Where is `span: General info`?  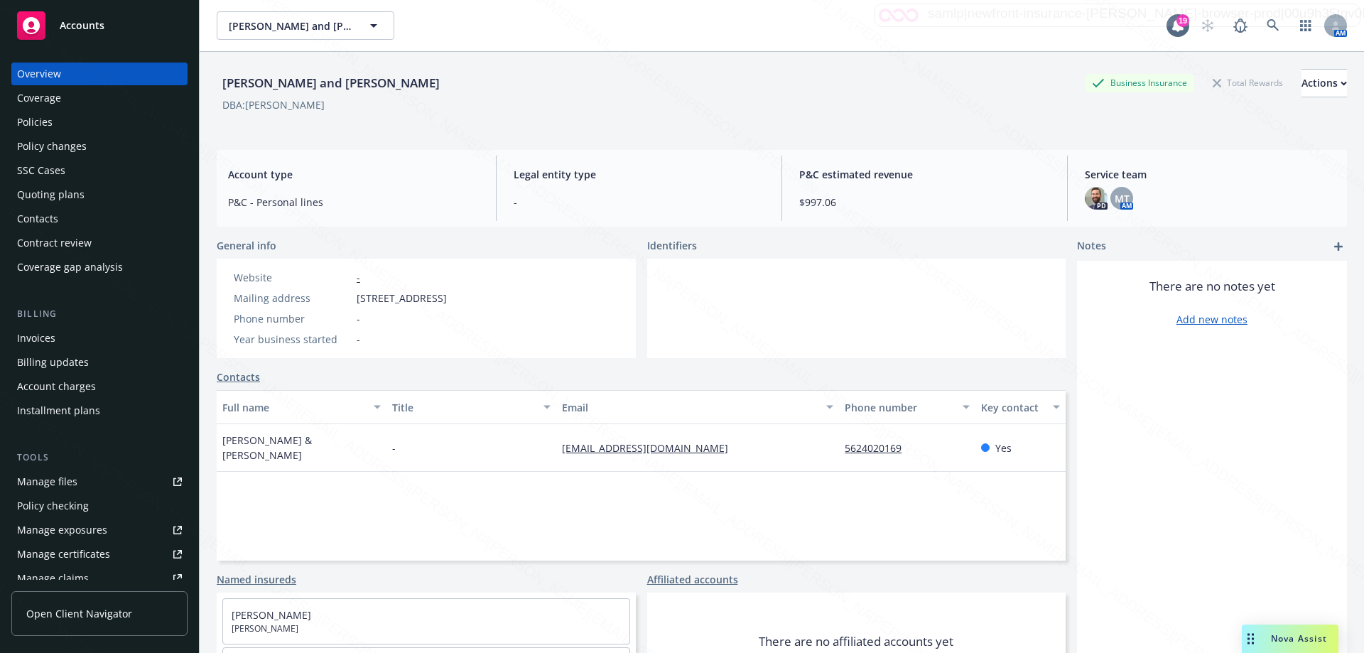 span: General info is located at coordinates (247, 245).